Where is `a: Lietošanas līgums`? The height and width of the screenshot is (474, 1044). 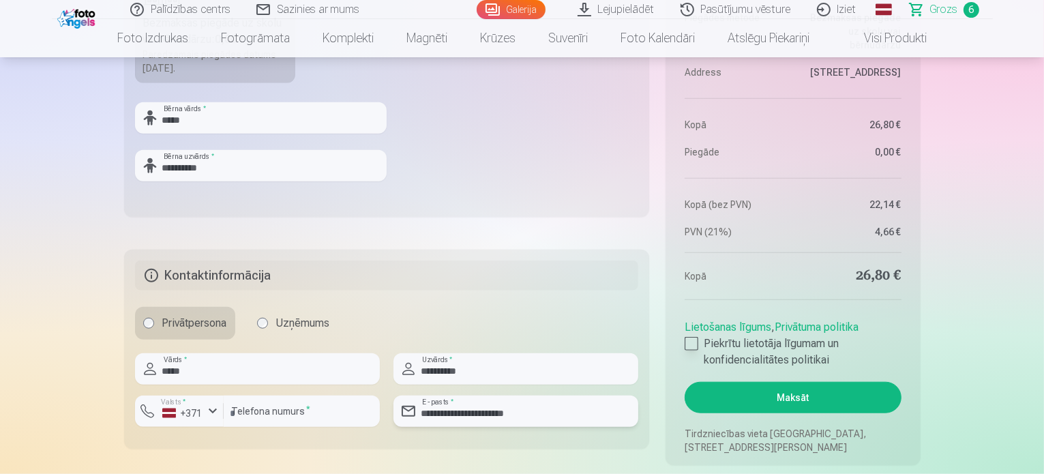 a: Lietošanas līgums is located at coordinates (728, 327).